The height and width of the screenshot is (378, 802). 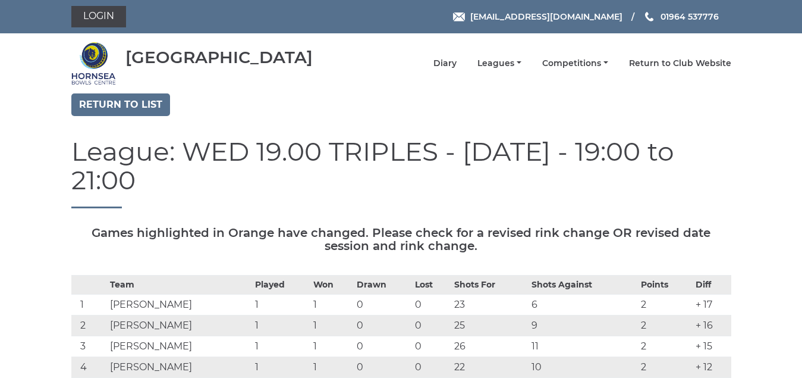 What do you see at coordinates (490, 345) in the screenshot?
I see `td: 26` at bounding box center [490, 345].